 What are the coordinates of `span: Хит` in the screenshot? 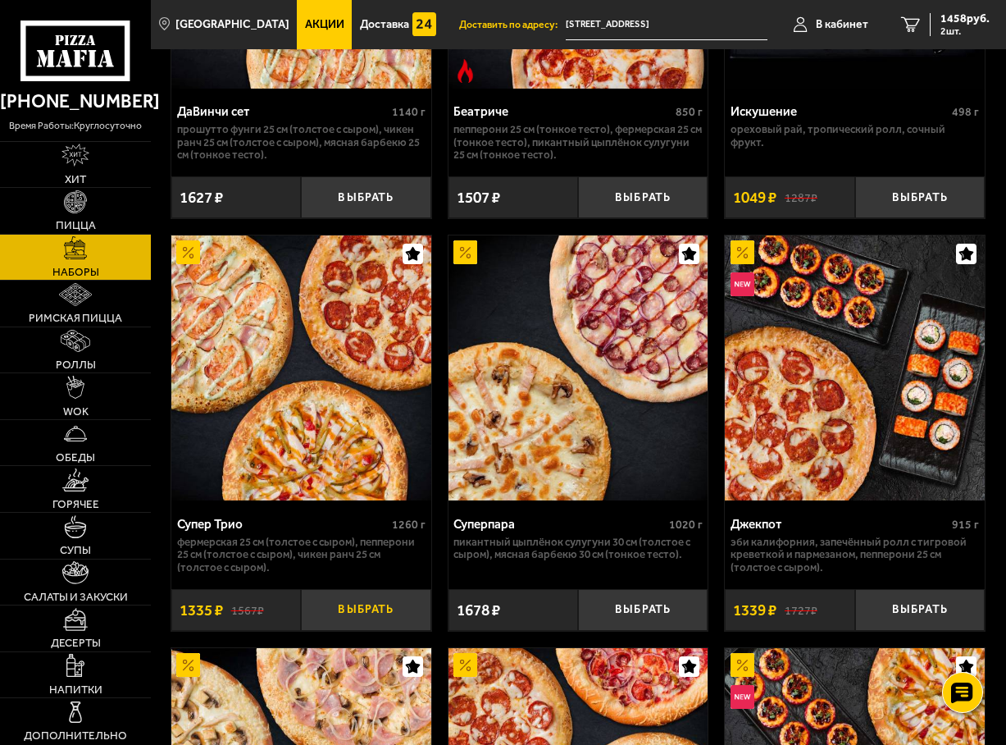 It's located at (75, 180).